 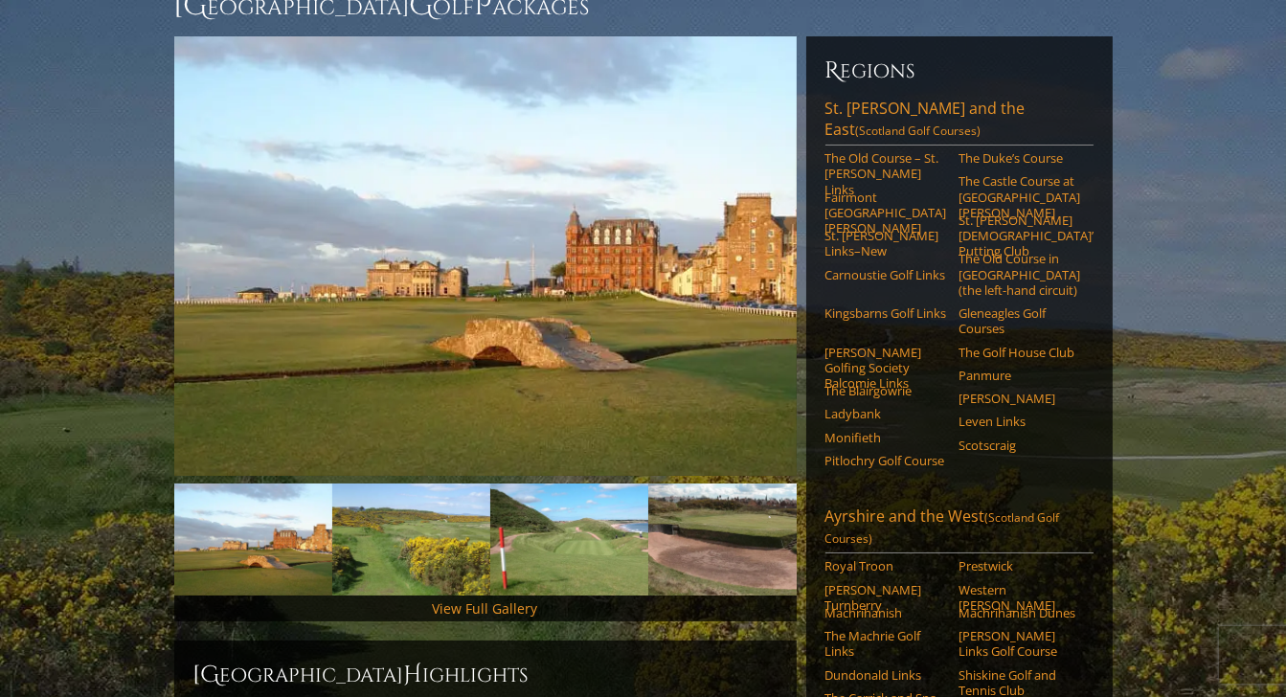 What do you see at coordinates (886, 613) in the screenshot?
I see `a: Machrihanish` at bounding box center [886, 613].